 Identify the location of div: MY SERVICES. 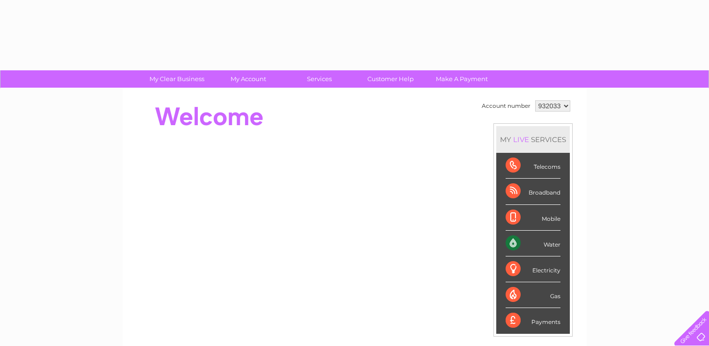
(533, 139).